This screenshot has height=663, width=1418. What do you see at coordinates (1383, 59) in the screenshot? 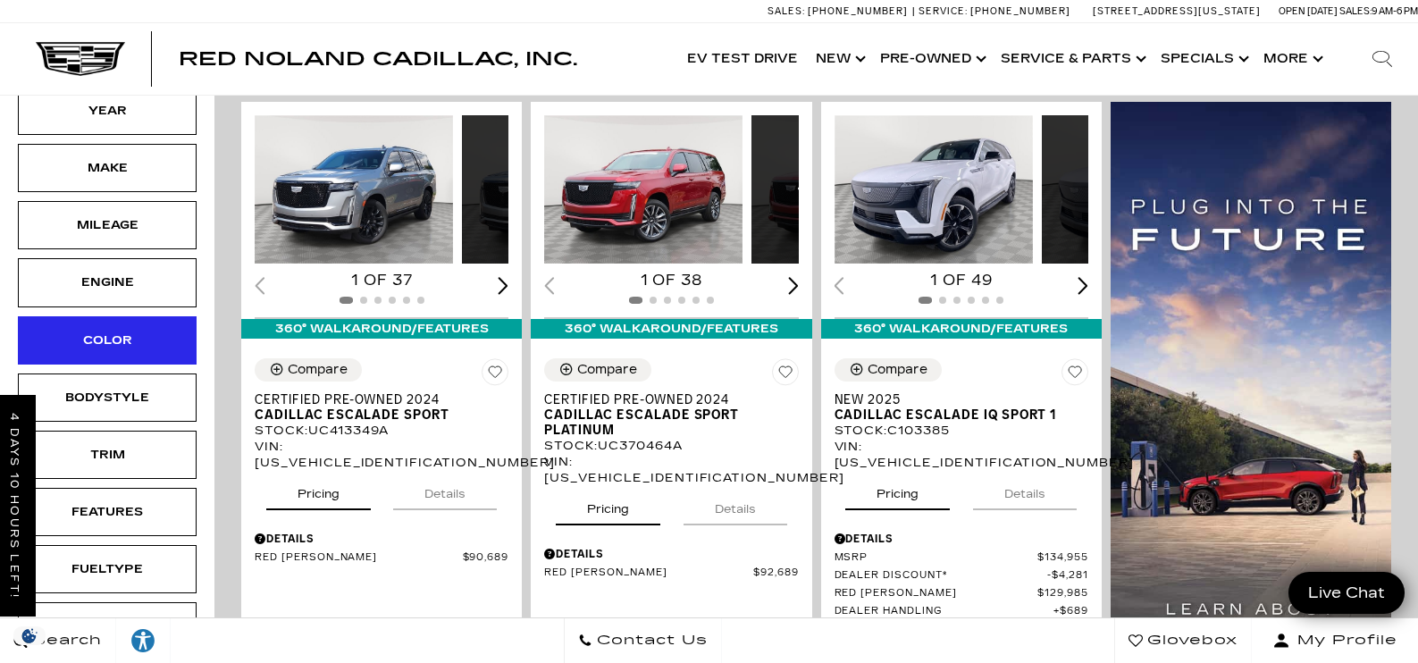
I see `div: Search` at bounding box center [1383, 59].